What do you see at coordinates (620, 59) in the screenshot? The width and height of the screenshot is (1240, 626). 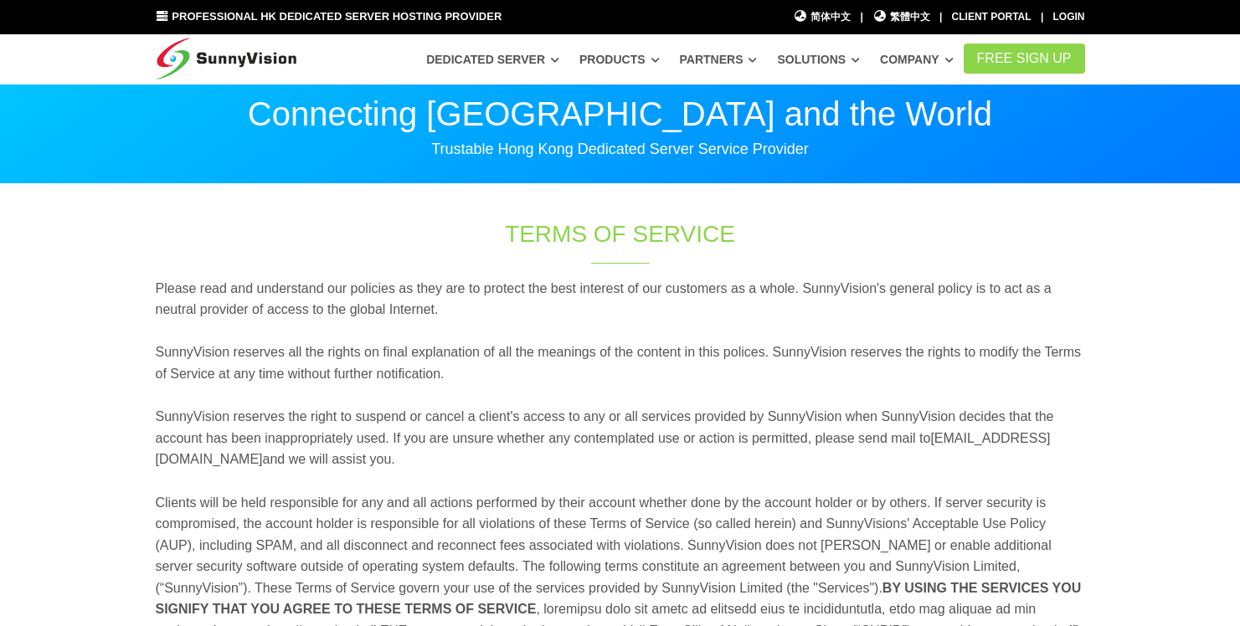 I see `a: Products` at bounding box center [620, 59].